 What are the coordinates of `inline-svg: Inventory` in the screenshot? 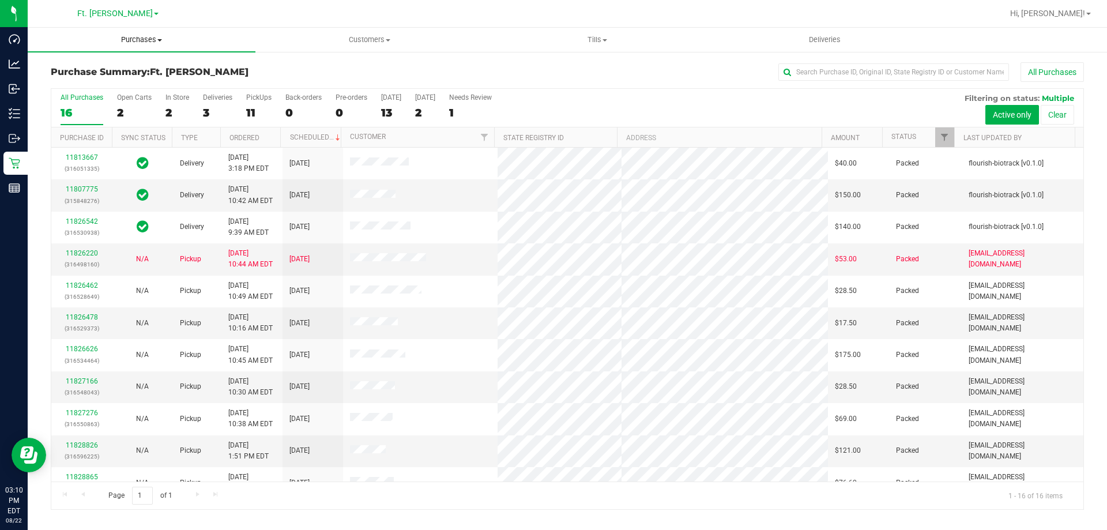 It's located at (14, 114).